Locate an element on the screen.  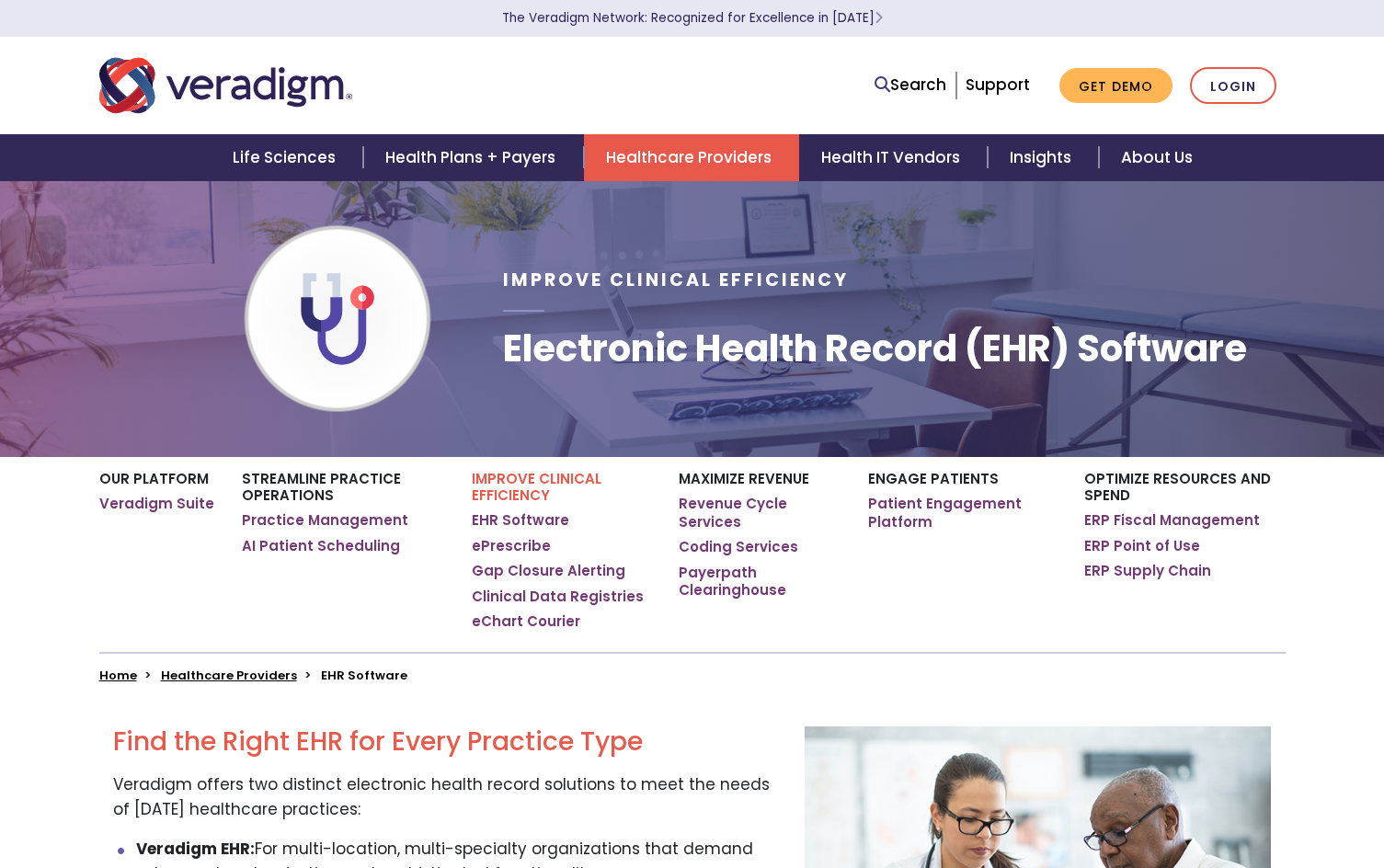
a: Practice Management is located at coordinates (325, 521).